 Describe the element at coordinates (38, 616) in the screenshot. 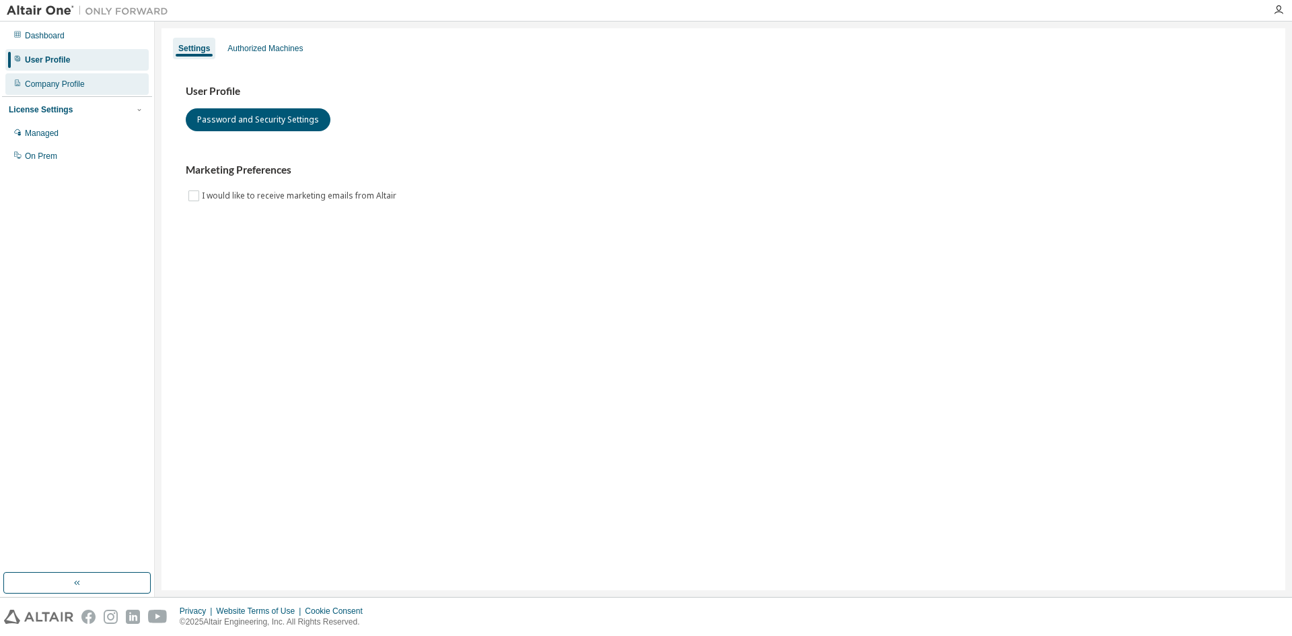

I see `img: altair_logo.svg` at that location.